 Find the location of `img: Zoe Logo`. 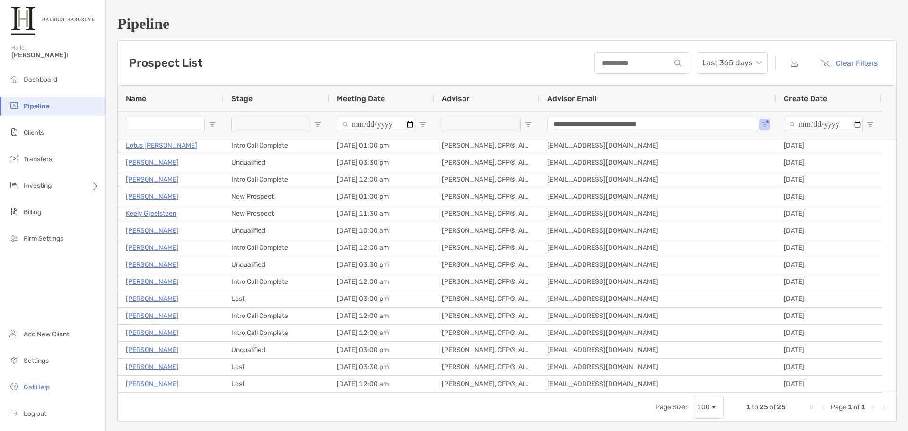

img: Zoe Logo is located at coordinates (52, 21).